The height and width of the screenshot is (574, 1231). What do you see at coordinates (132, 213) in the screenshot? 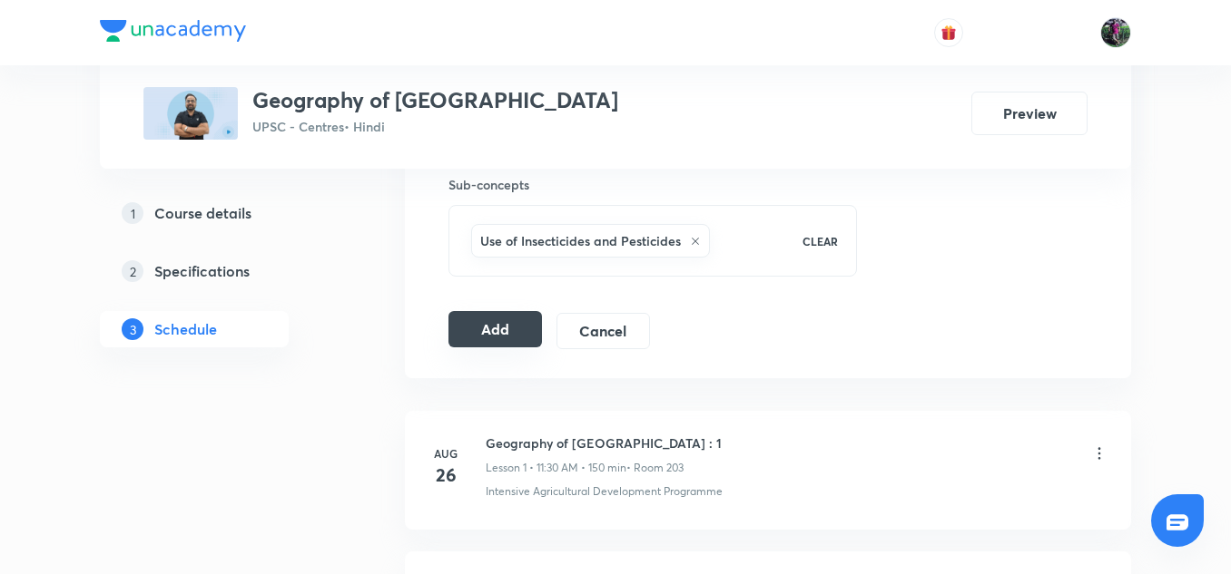
I see `p: 1` at bounding box center [132, 213].